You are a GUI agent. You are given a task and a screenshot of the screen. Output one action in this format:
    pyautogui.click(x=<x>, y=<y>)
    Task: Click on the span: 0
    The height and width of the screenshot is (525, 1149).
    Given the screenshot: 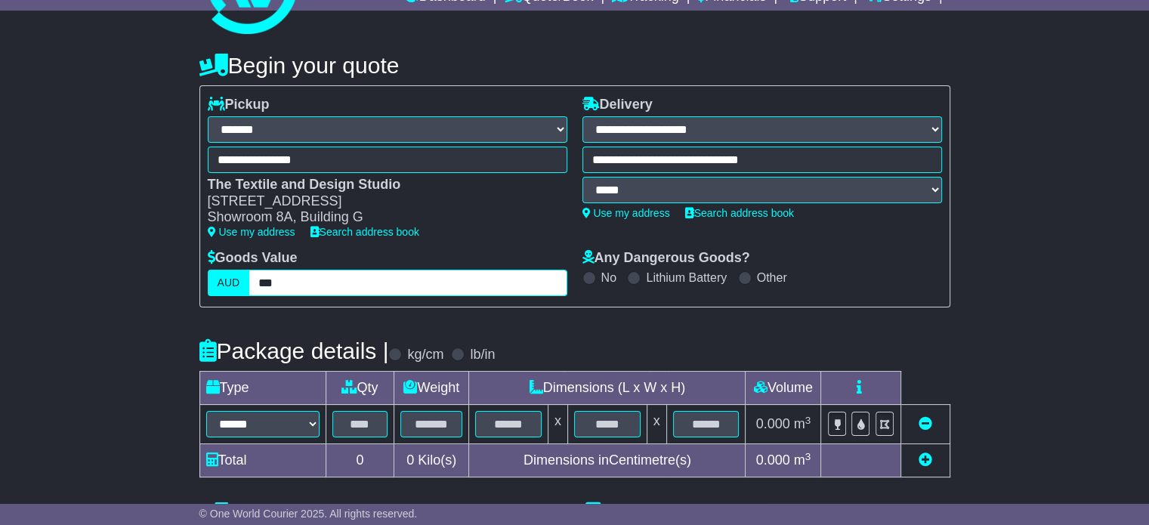 What is the action you would take?
    pyautogui.click(x=410, y=460)
    